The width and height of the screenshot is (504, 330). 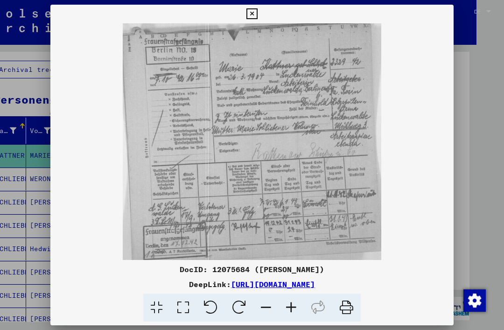 What do you see at coordinates (474, 300) in the screenshot?
I see `div: Zustimmung ändern` at bounding box center [474, 300].